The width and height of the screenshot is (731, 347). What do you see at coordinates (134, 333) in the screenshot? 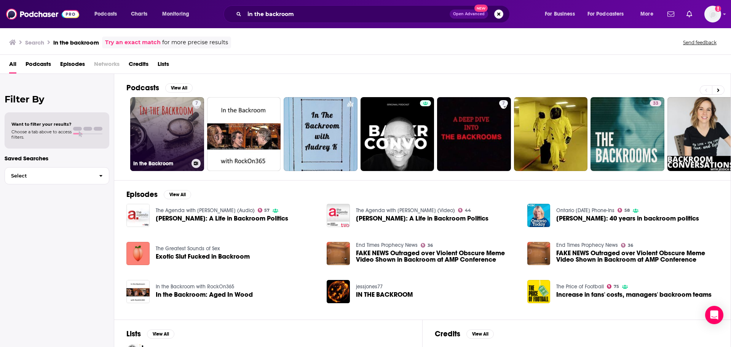
I see `h2: Lists` at bounding box center [134, 333].